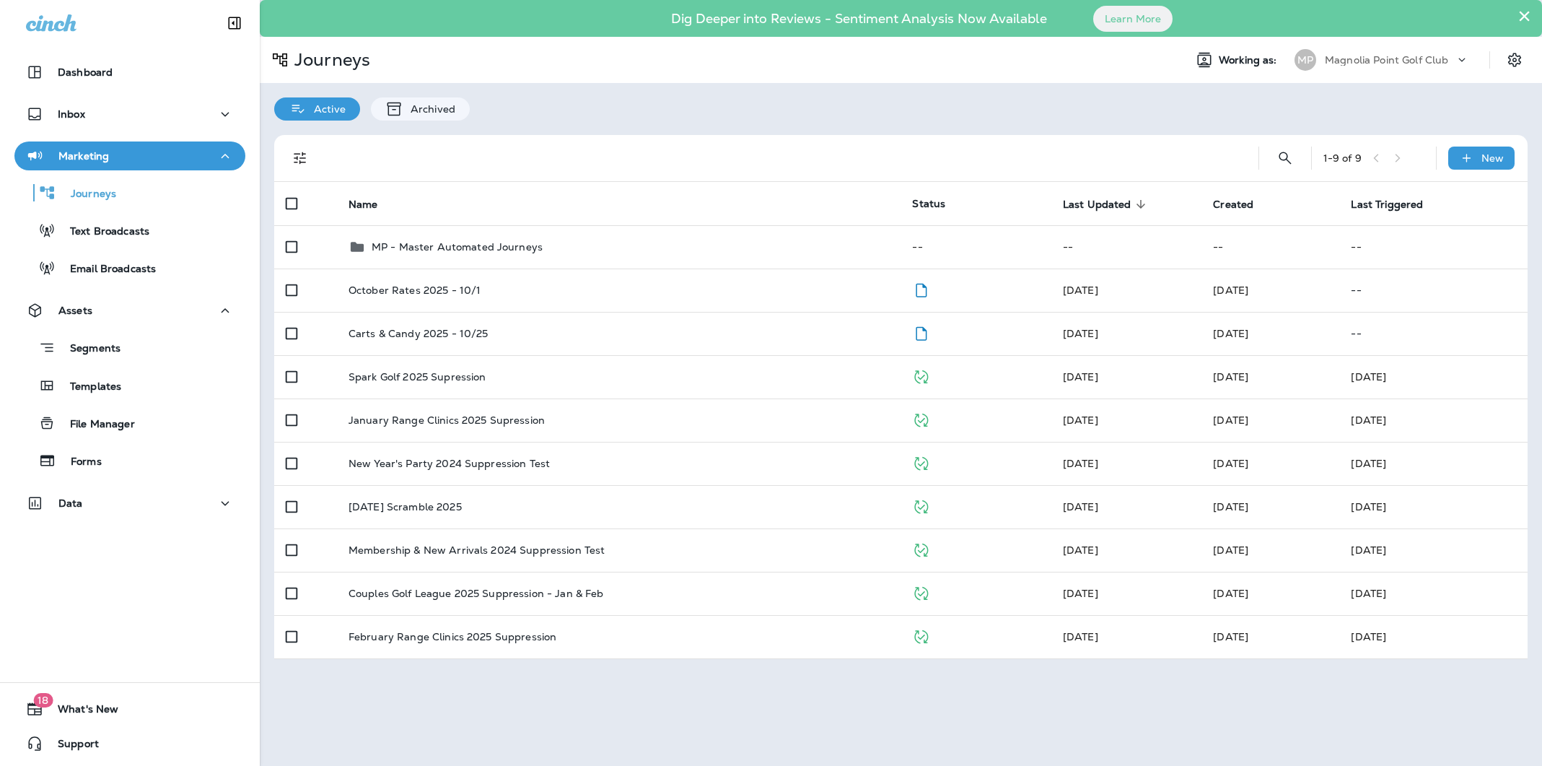  Describe the element at coordinates (130, 743) in the screenshot. I see `button: Support` at that location.